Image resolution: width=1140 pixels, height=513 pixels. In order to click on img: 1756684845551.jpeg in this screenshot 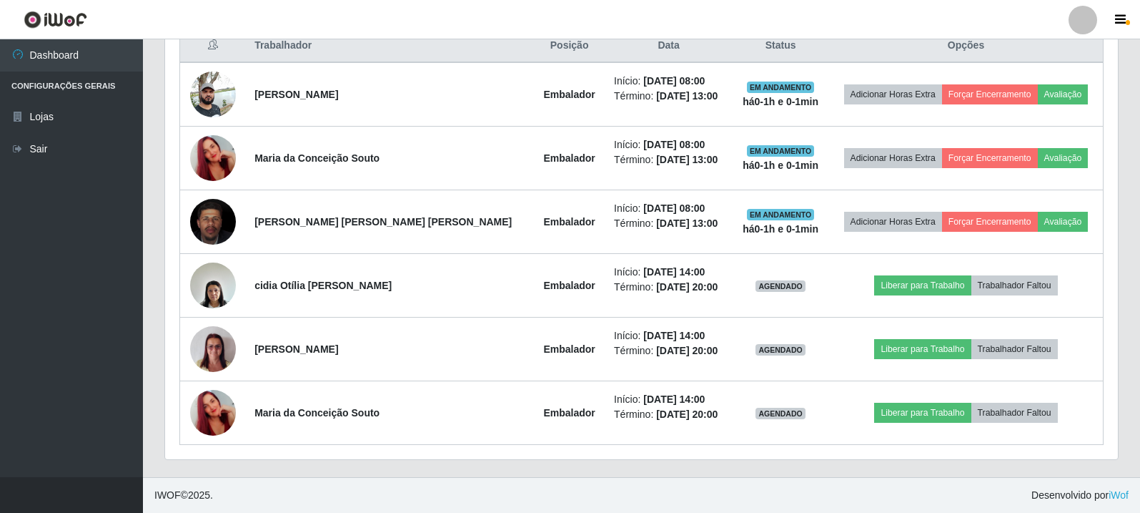, I will do `click(213, 222)`.